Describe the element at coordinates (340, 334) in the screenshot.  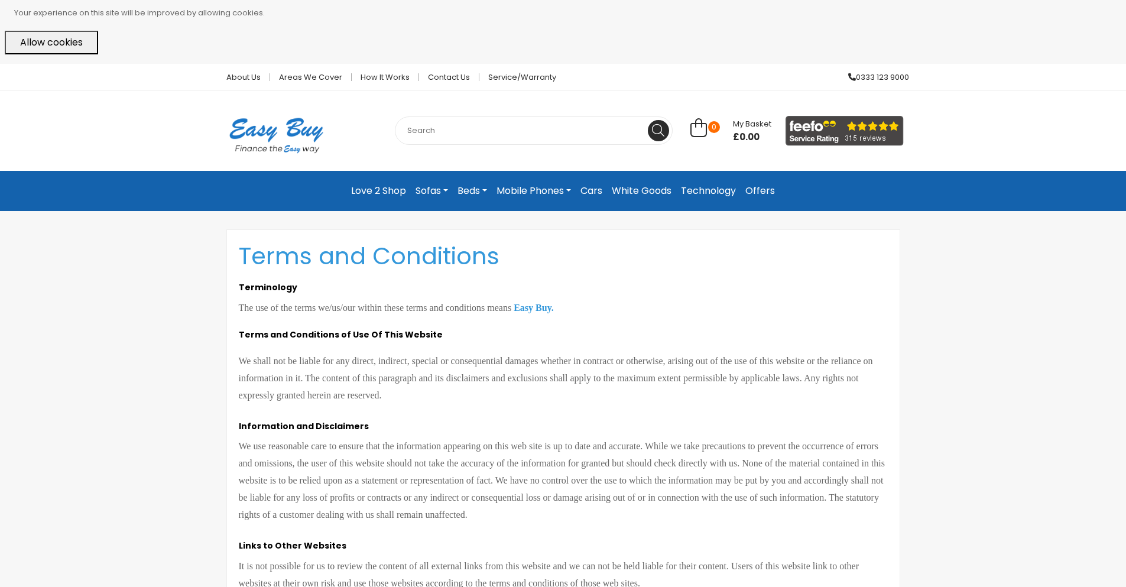
I see `strong: Terms and Conditions of Use Of This Website` at that location.